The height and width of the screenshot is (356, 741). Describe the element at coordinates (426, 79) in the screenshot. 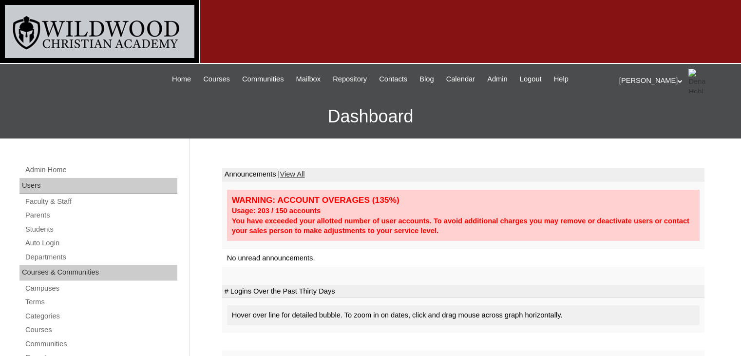

I see `span: Blog` at that location.